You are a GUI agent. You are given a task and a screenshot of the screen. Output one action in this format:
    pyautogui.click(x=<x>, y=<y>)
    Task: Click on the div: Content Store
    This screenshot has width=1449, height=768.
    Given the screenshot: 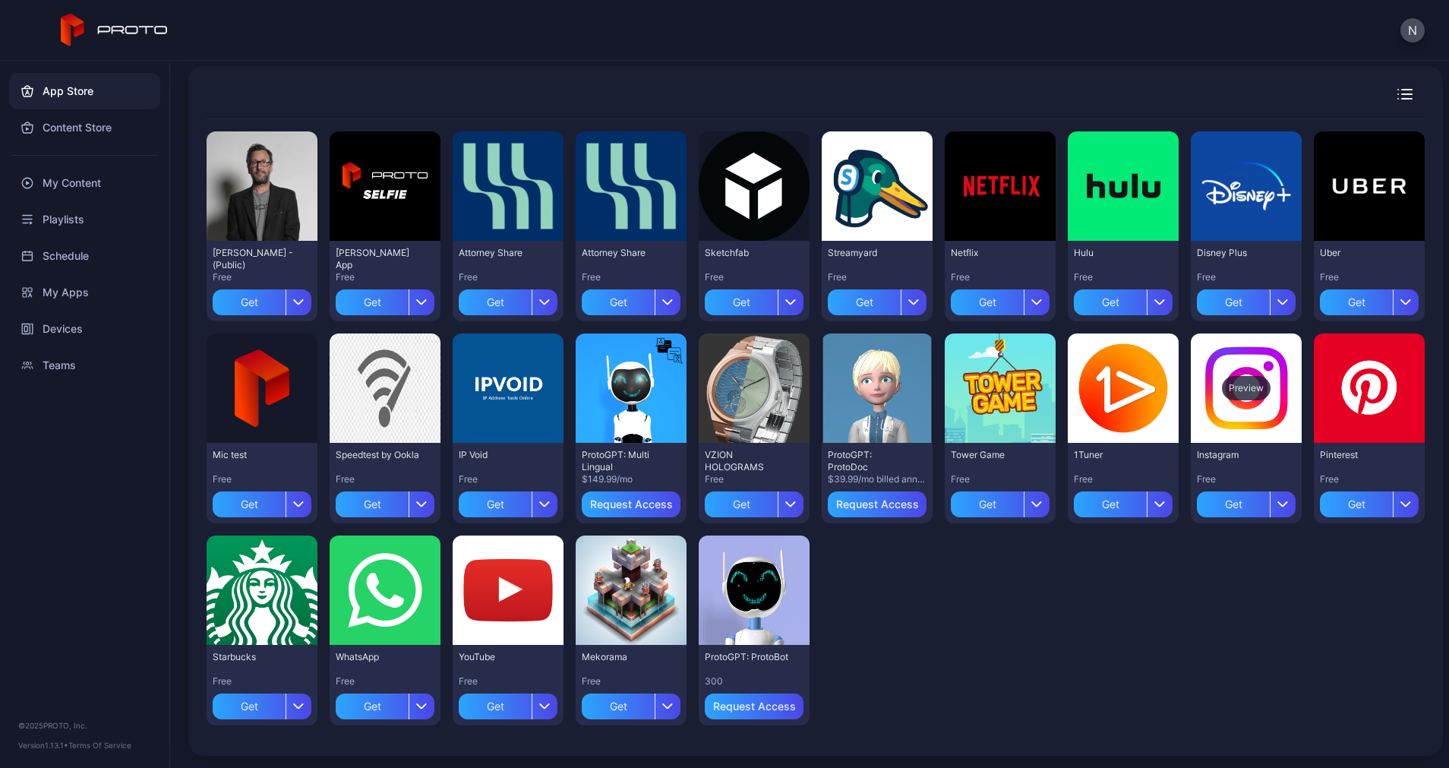 What is the action you would take?
    pyautogui.click(x=84, y=128)
    